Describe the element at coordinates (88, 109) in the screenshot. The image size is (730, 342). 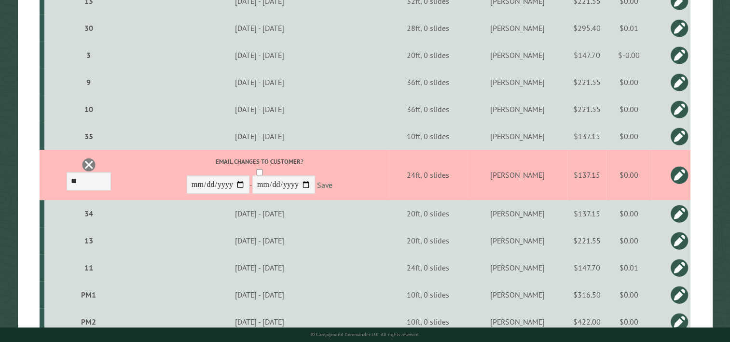
I see `div: 10` at that location.